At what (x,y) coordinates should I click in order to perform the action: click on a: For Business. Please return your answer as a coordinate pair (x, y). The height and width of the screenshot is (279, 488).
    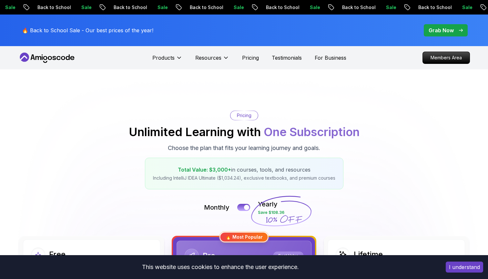
    Looking at the image, I should click on (330, 58).